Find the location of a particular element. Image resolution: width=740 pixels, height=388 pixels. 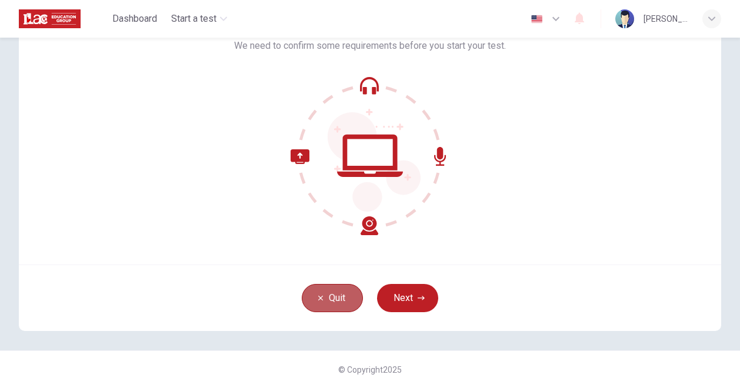

button: Start a test is located at coordinates (199, 19).